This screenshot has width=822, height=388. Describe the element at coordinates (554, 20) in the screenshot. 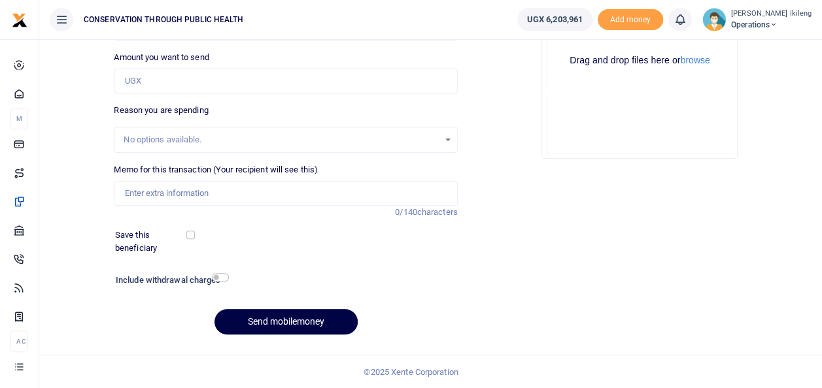

I see `span: UGX 6,203,961` at that location.